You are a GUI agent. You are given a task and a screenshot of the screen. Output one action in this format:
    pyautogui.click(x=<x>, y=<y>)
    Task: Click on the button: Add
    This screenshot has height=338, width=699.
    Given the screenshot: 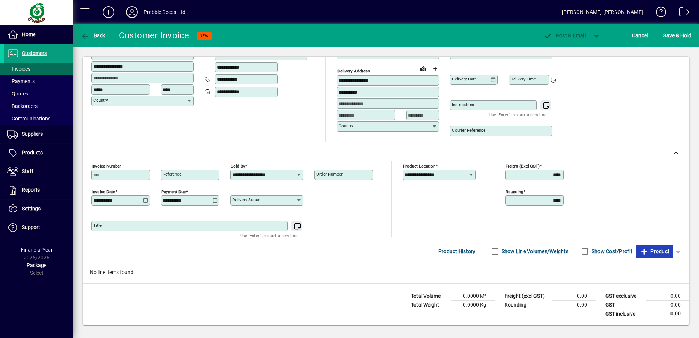 What is the action you would take?
    pyautogui.click(x=109, y=12)
    